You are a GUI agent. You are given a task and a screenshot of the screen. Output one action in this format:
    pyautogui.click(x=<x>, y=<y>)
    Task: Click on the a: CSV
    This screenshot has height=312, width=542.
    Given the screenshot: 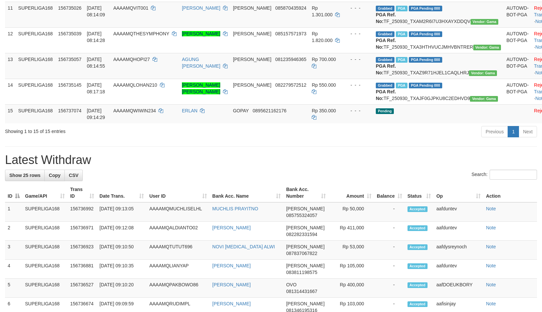 What is the action you would take?
    pyautogui.click(x=73, y=175)
    